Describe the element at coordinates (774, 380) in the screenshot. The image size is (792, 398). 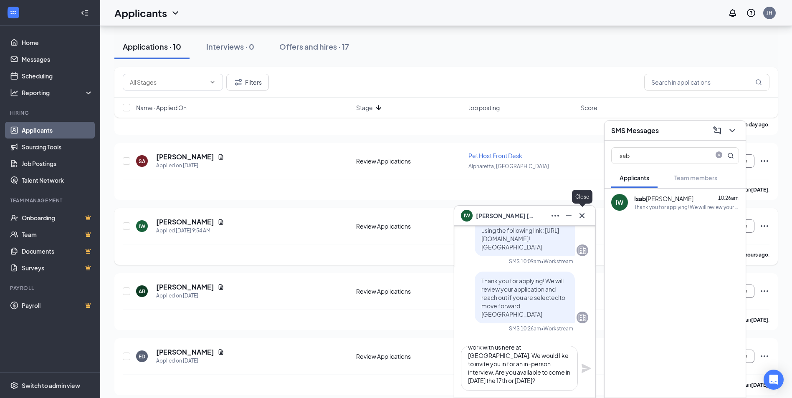
I see `div: Open Intercom Messenger` at that location.